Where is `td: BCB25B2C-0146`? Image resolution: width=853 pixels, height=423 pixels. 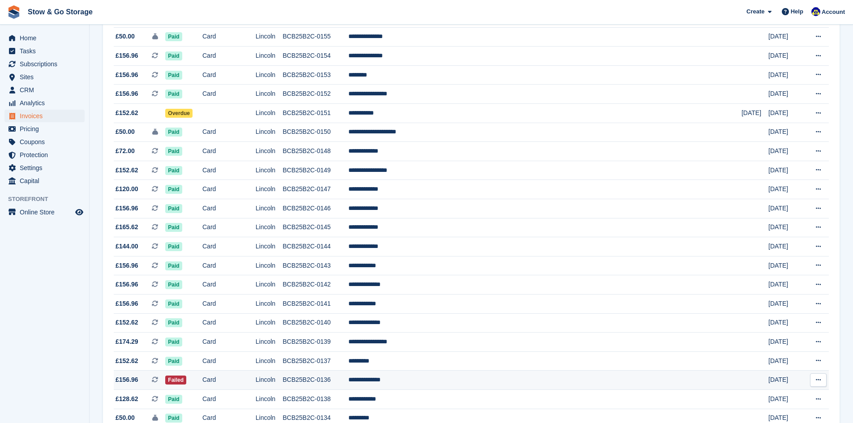
td: BCB25B2C-0146 is located at coordinates (315, 209).